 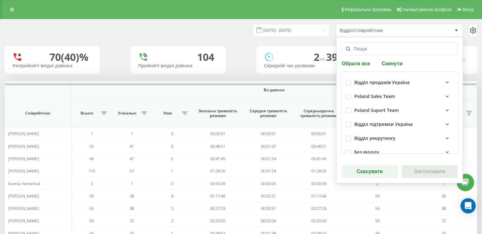 What do you see at coordinates (92, 146) in the screenshot?
I see `span: 55` at bounding box center [92, 146].